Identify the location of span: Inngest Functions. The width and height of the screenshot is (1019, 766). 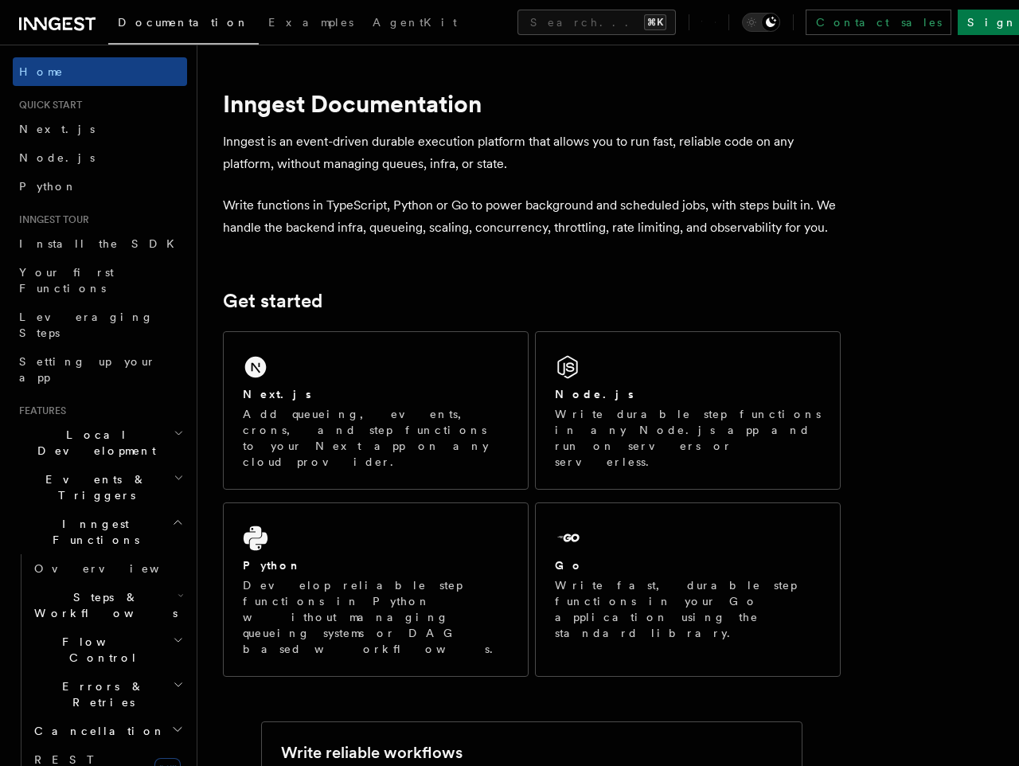
(92, 532).